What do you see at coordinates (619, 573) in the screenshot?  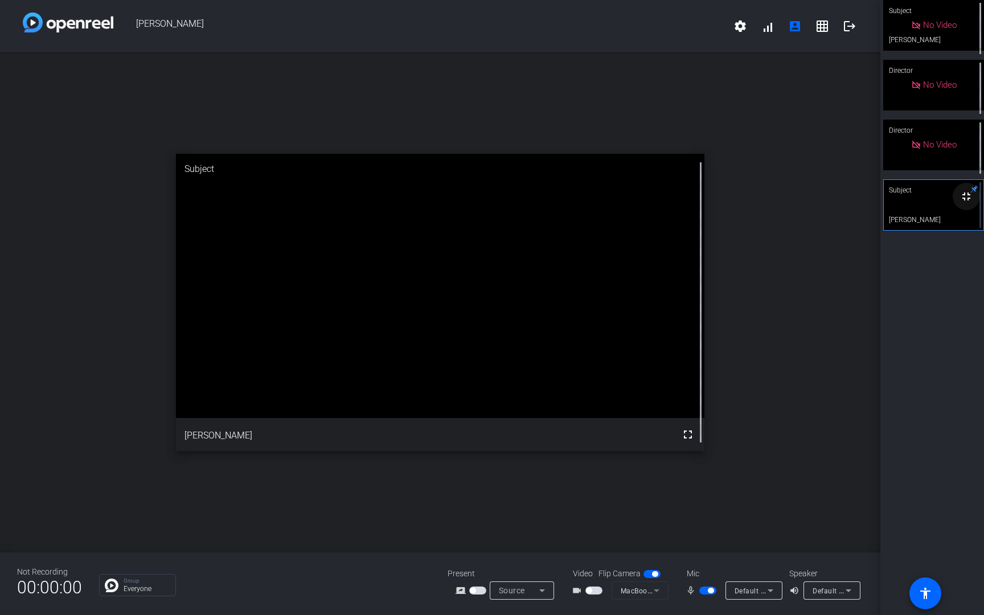 I see `span: Flip Camera` at bounding box center [619, 573].